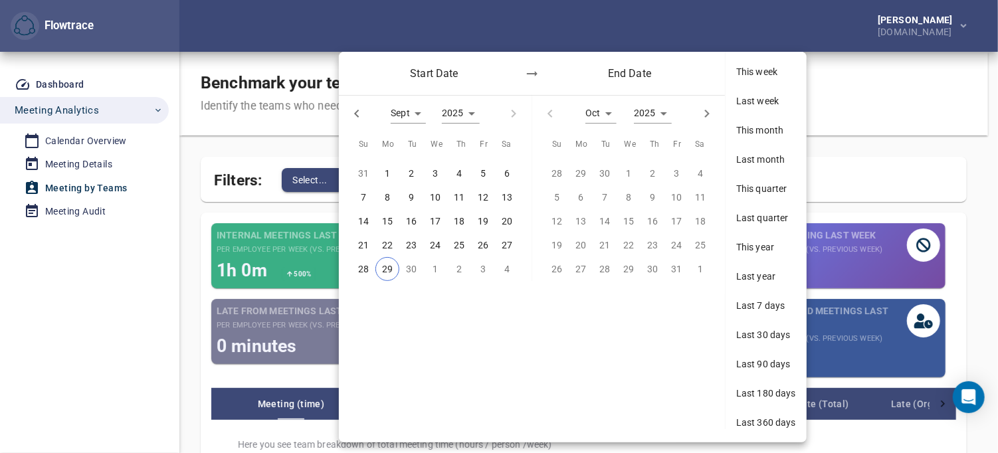  What do you see at coordinates (766, 247) in the screenshot?
I see `div: This year` at bounding box center [766, 247].